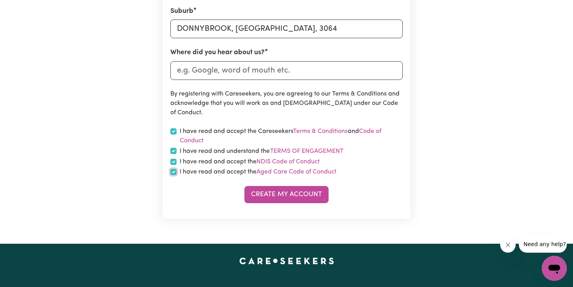 This screenshot has height=287, width=573. What do you see at coordinates (288, 162) in the screenshot?
I see `a: NDIS Code of Conduct` at bounding box center [288, 162].